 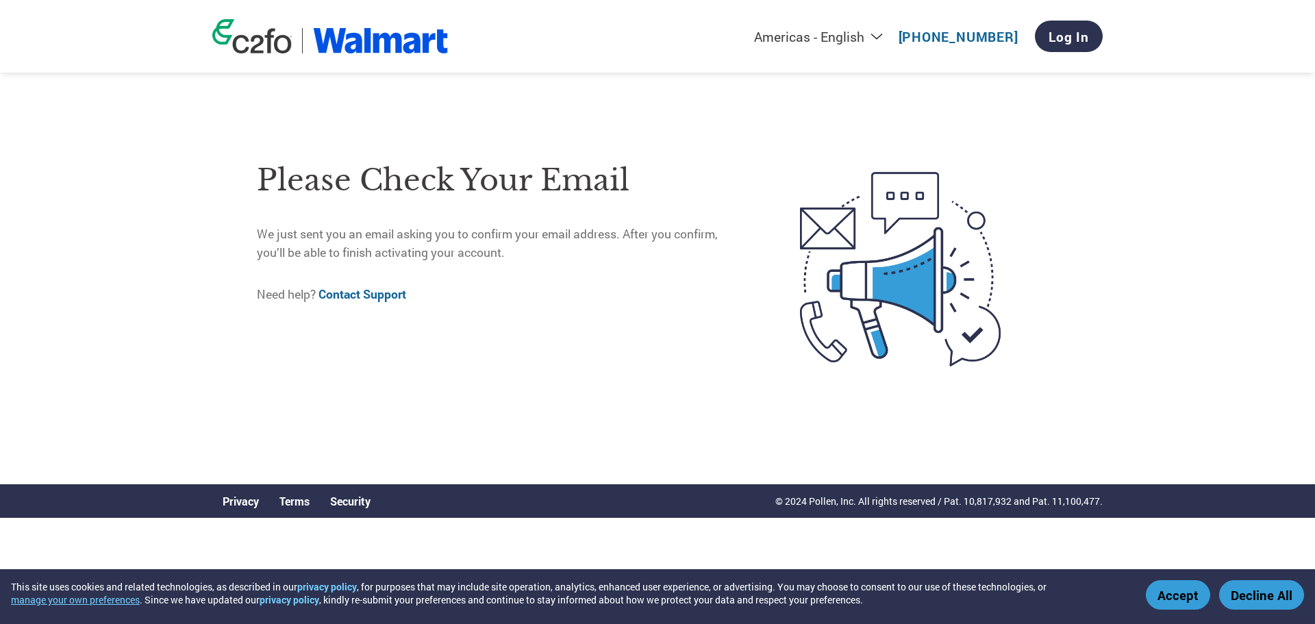 What do you see at coordinates (252, 36) in the screenshot?
I see `img: c2fo logo` at bounding box center [252, 36].